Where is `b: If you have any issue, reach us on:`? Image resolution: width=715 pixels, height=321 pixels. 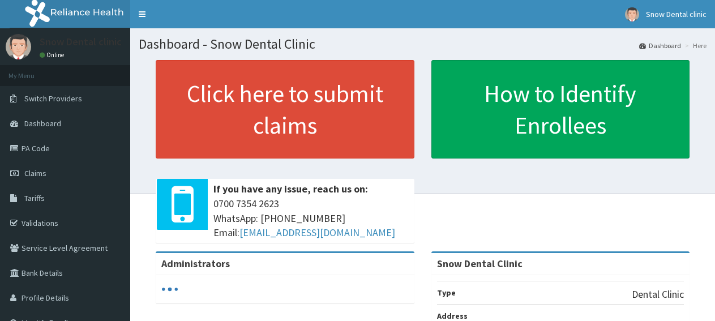
b: If you have any issue, reach us on: is located at coordinates (291, 189).